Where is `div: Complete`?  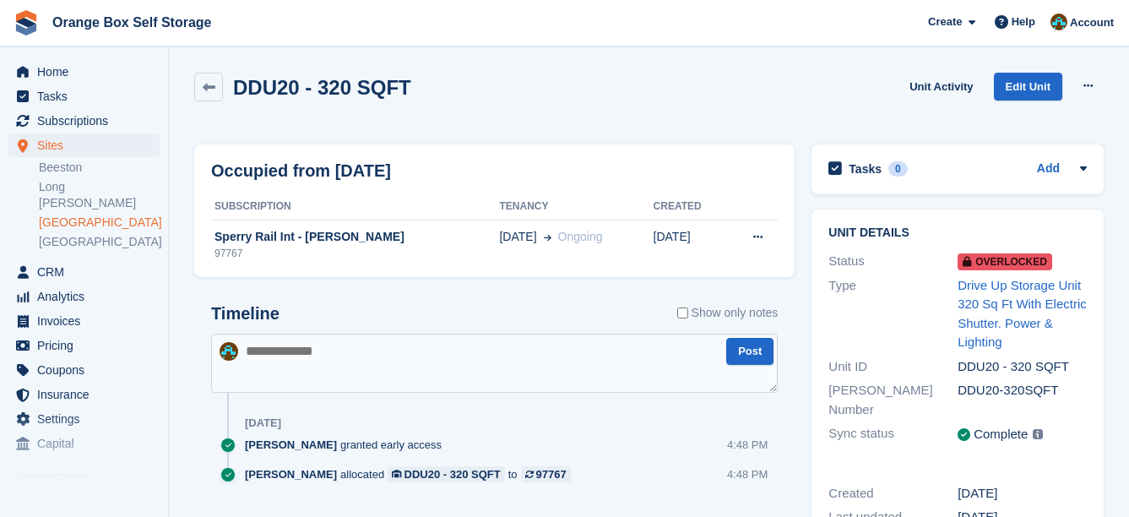 div: Complete is located at coordinates (1001, 434).